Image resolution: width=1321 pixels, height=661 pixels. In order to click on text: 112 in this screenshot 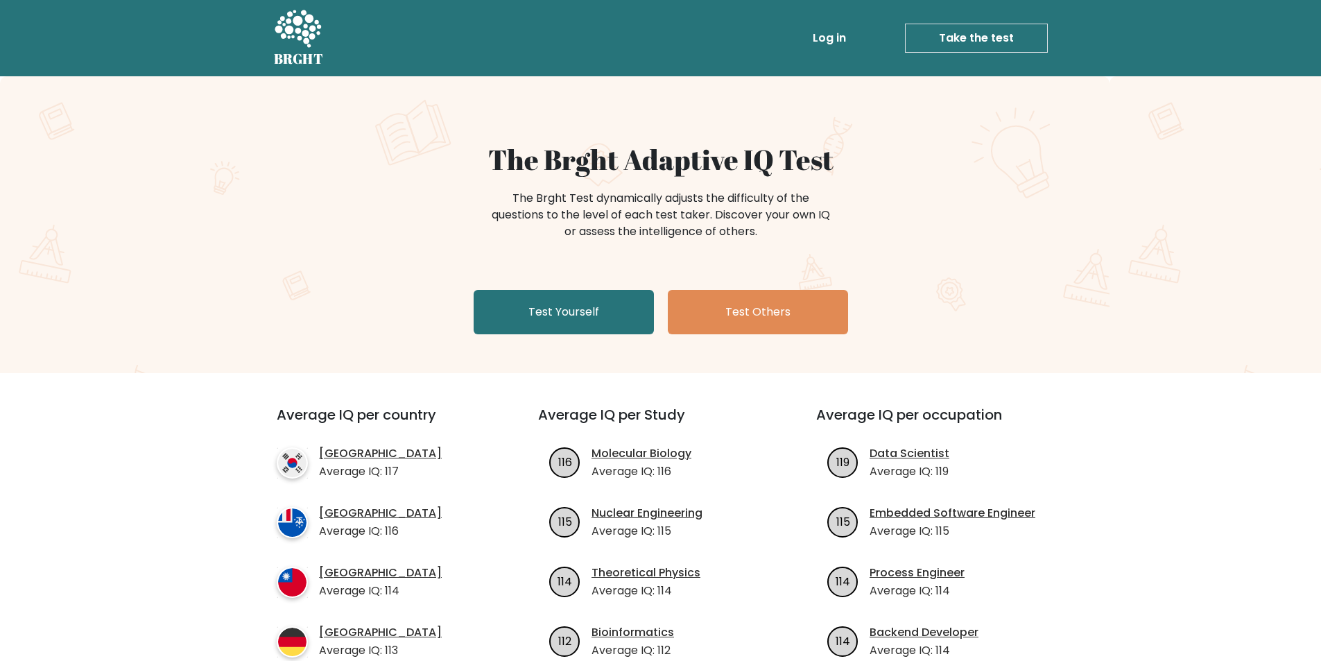, I will do `click(564, 640)`.